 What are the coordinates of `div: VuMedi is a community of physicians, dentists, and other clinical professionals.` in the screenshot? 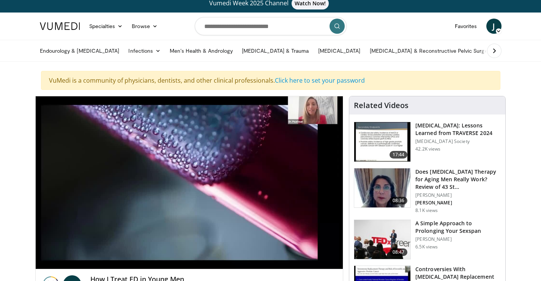 It's located at (271, 81).